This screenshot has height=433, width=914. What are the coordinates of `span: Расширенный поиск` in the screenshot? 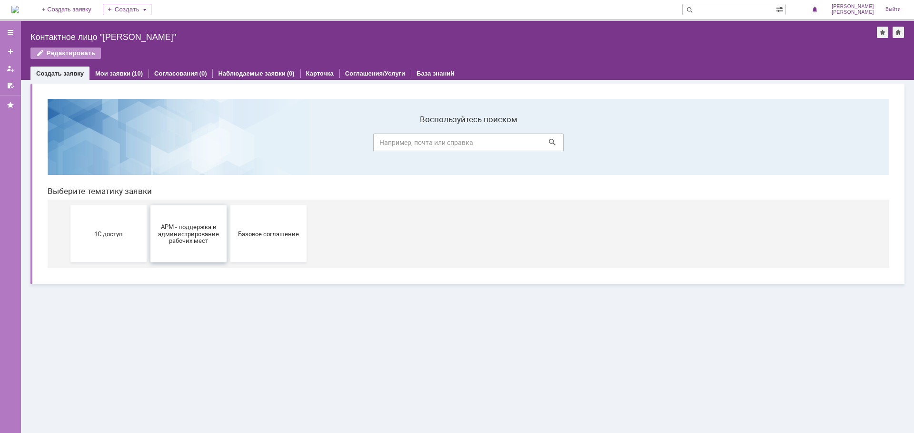 It's located at (780, 9).